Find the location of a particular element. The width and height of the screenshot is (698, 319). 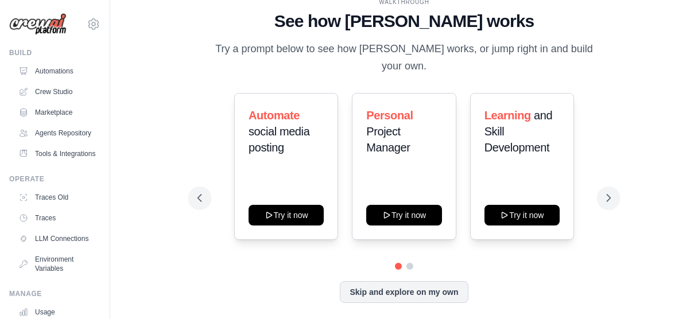

a: Traces is located at coordinates (57, 218).